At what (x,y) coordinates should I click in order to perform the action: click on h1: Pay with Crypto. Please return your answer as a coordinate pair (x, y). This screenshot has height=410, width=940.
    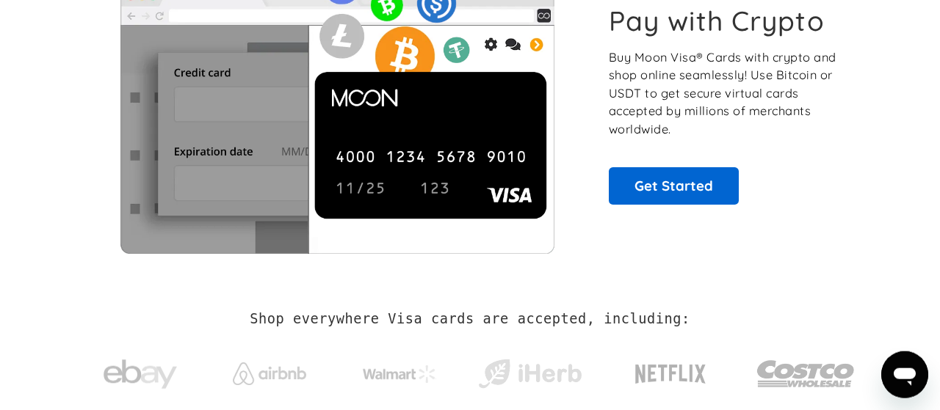
    Looking at the image, I should click on (716, 21).